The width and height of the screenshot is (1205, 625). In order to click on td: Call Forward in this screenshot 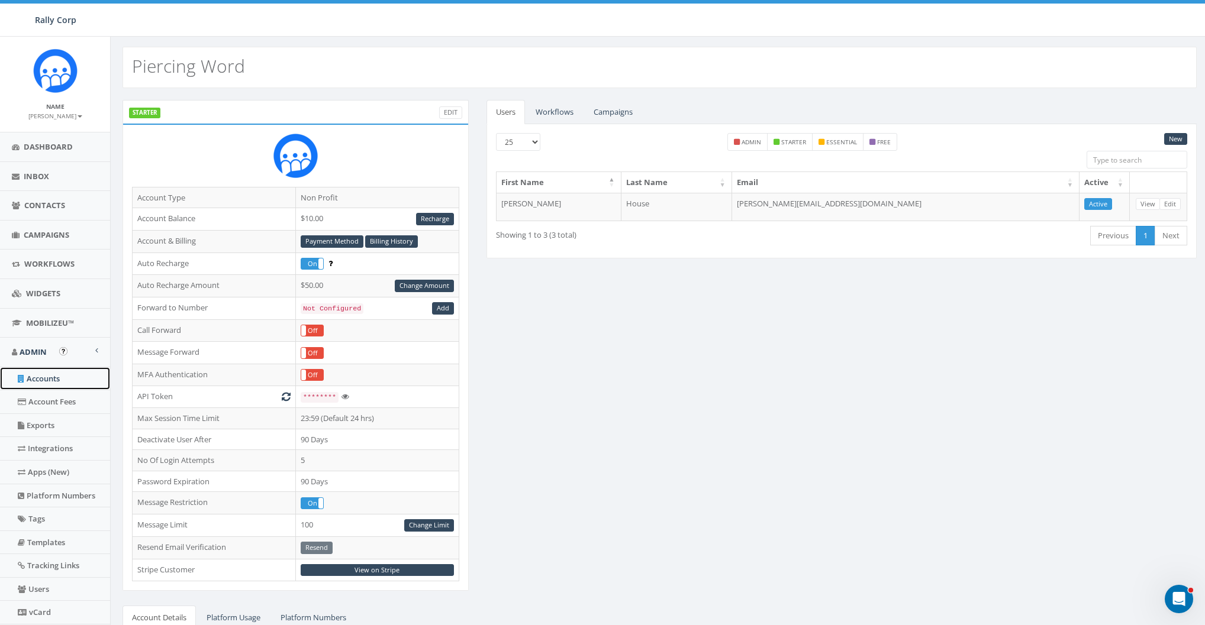, I will do `click(214, 331)`.